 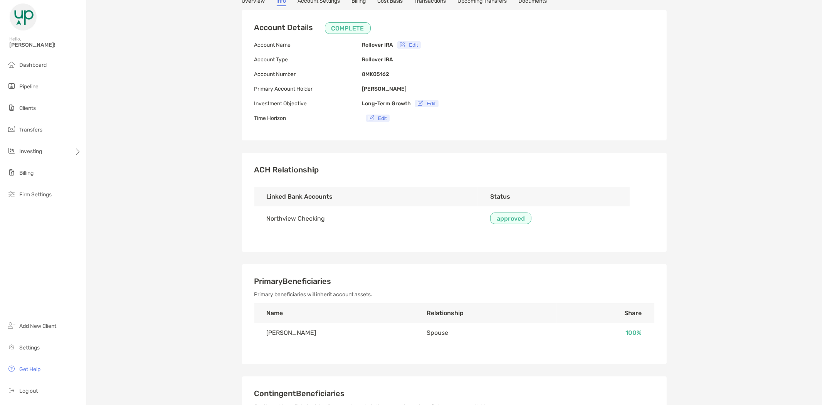 What do you see at coordinates (376, 74) in the screenshot?
I see `b: 8MK05162` at bounding box center [376, 74].